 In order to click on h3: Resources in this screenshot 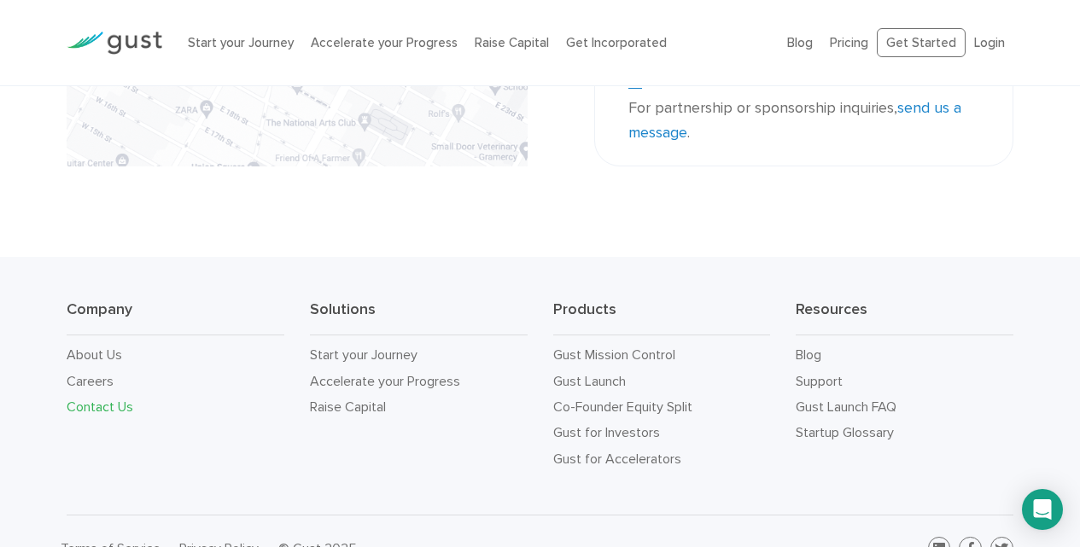, I will do `click(904, 317)`.